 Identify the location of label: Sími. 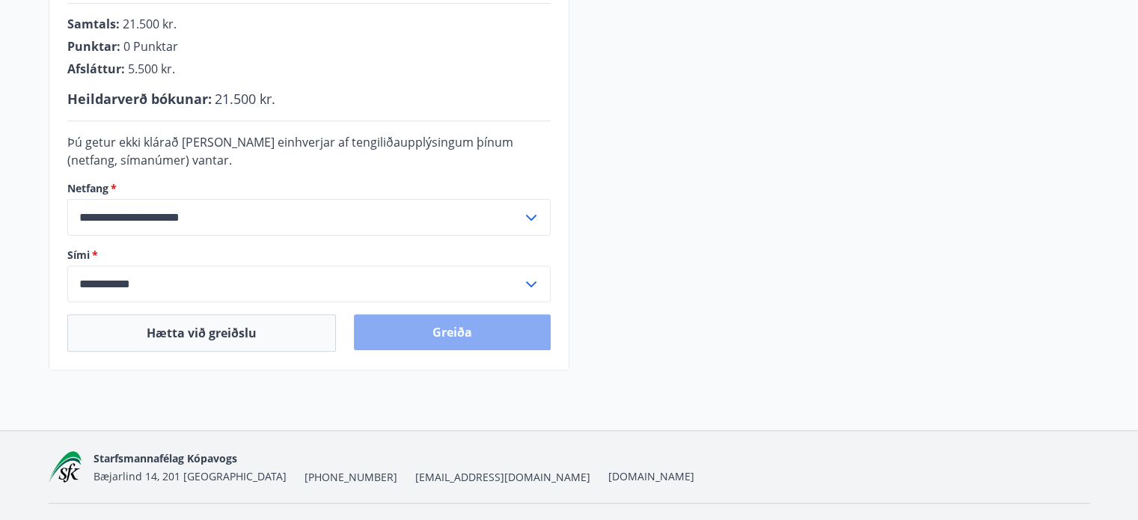
(309, 255).